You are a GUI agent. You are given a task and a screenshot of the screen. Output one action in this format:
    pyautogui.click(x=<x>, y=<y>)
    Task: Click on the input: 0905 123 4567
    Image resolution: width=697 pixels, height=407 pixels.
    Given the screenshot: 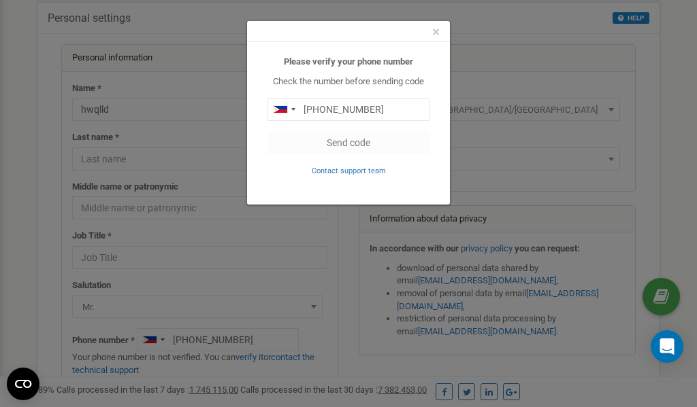 What is the action you would take?
    pyautogui.click(x=348, y=110)
    